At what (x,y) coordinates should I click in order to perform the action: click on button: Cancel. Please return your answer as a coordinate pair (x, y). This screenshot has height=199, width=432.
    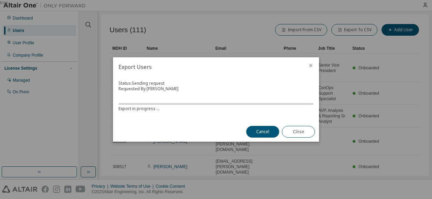
    Looking at the image, I should click on (263, 132).